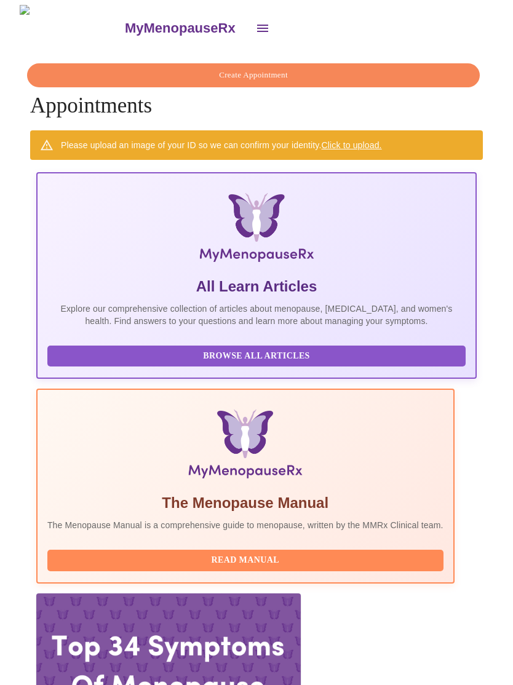  What do you see at coordinates (245, 560) in the screenshot?
I see `button: Read Manual` at bounding box center [245, 560].